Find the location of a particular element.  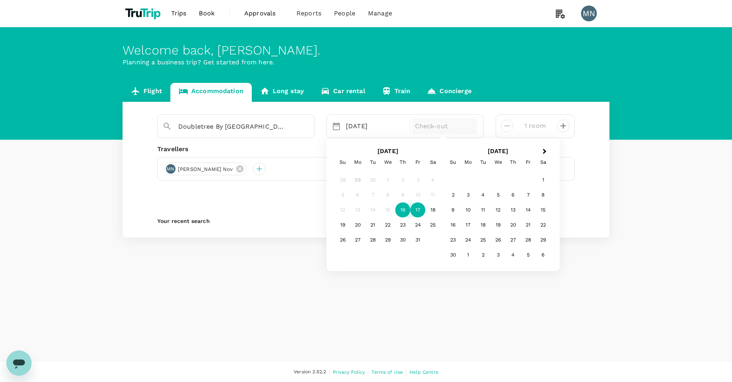

a: Help Centre is located at coordinates (424, 373).